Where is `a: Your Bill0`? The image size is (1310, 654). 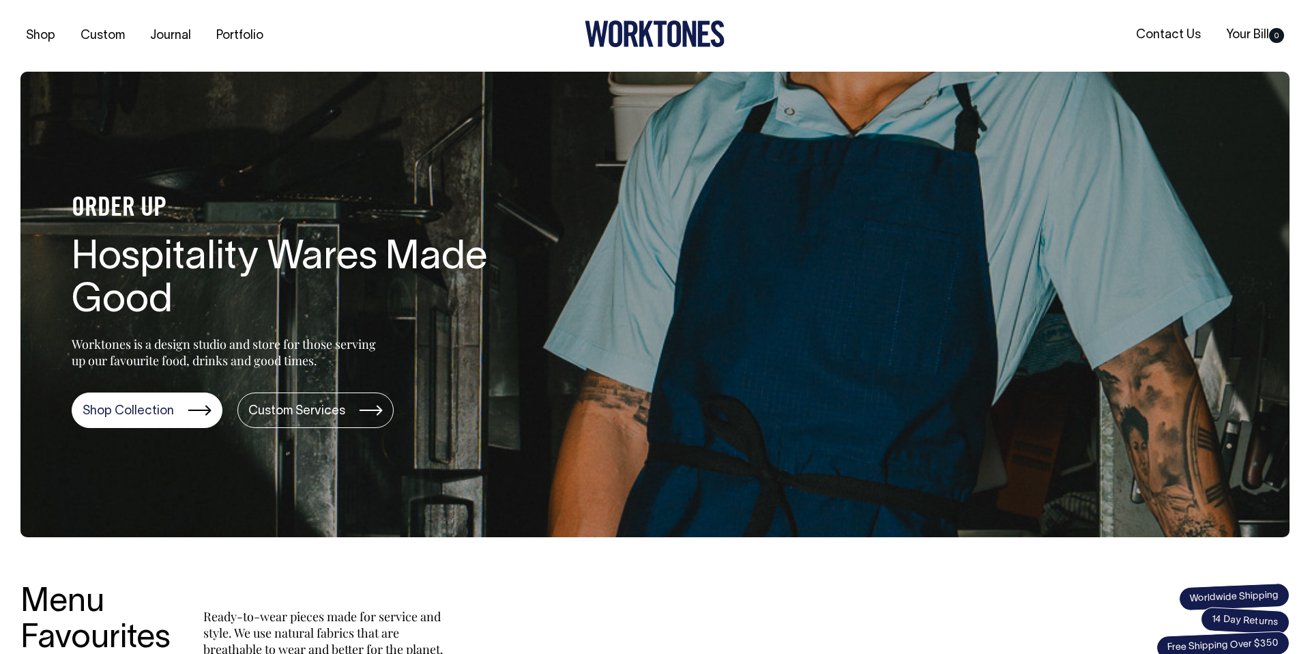
a: Your Bill0 is located at coordinates (1255, 35).